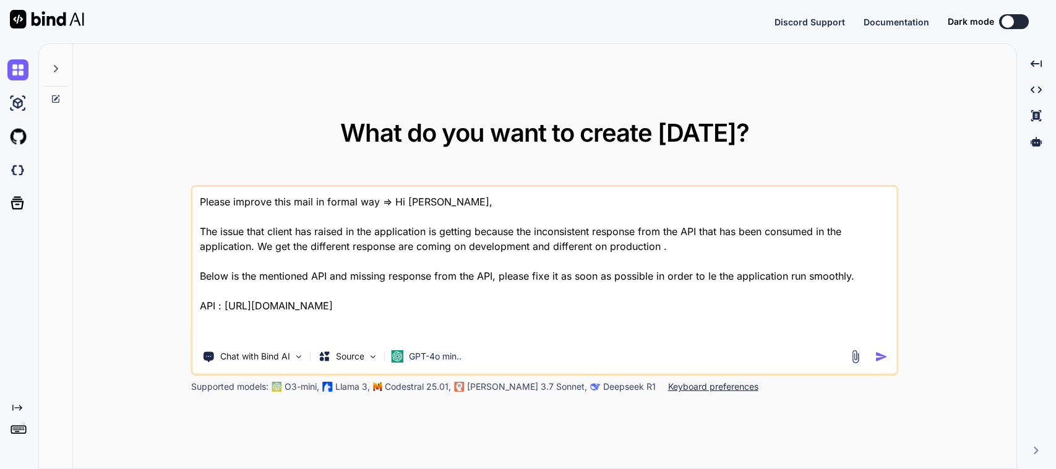 Image resolution: width=1056 pixels, height=469 pixels. I want to click on img: chat, so click(18, 70).